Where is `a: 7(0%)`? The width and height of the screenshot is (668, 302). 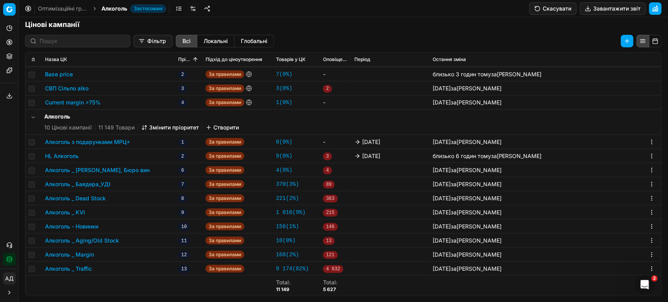
a: 7(0%) is located at coordinates (284, 74).